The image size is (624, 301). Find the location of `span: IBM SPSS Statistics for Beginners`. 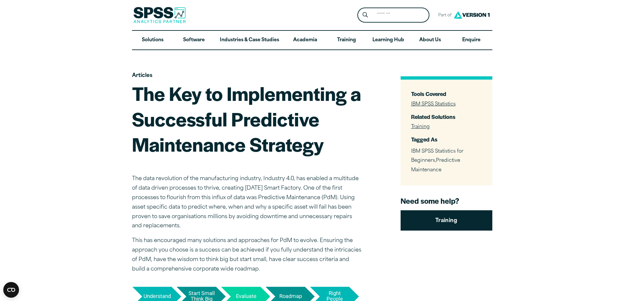

span: IBM SPSS Statistics for Beginners is located at coordinates (437, 156).